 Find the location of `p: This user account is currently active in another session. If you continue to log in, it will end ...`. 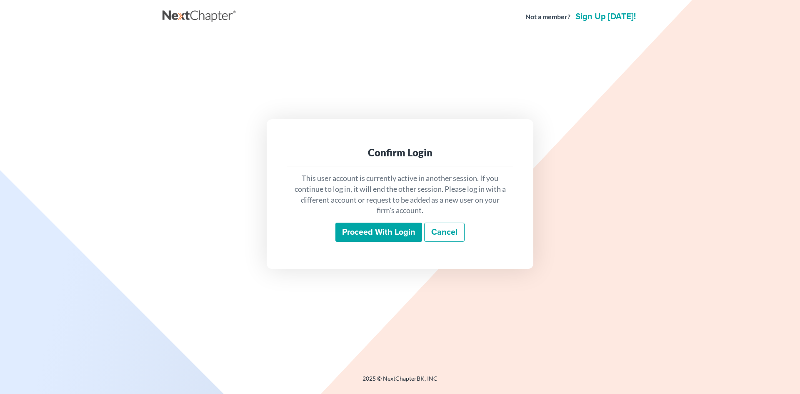

p: This user account is currently active in another session. If you continue to log in, it will end ... is located at coordinates (400, 194).